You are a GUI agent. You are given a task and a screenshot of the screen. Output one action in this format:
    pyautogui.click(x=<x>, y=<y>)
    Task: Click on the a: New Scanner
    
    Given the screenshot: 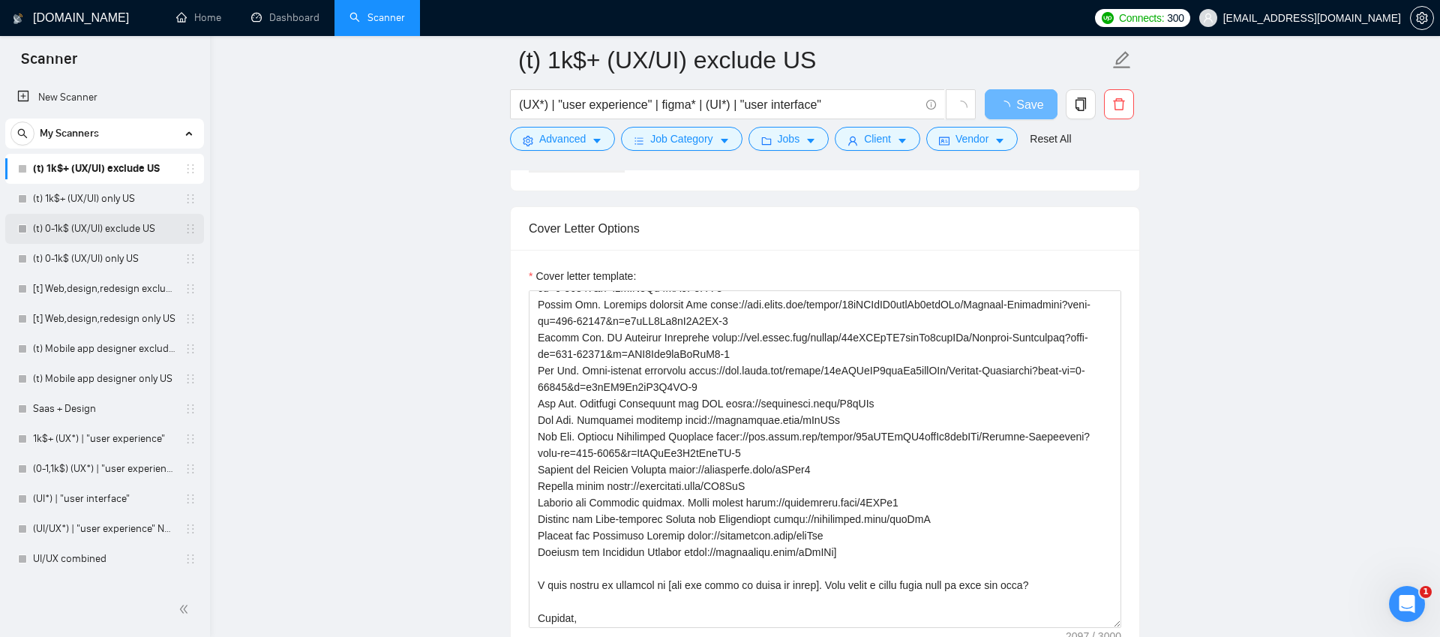 What is the action you would take?
    pyautogui.click(x=104, y=97)
    